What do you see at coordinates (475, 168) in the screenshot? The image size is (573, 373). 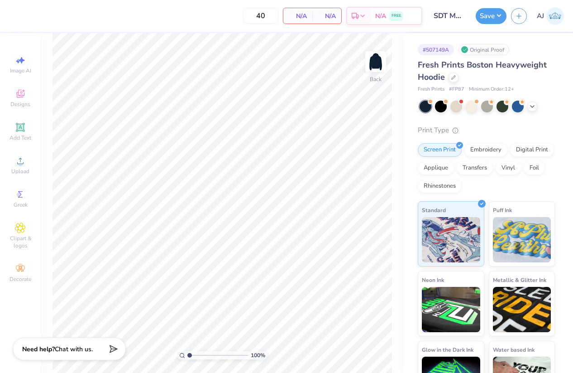 I see `div: Transfers` at bounding box center [475, 168].